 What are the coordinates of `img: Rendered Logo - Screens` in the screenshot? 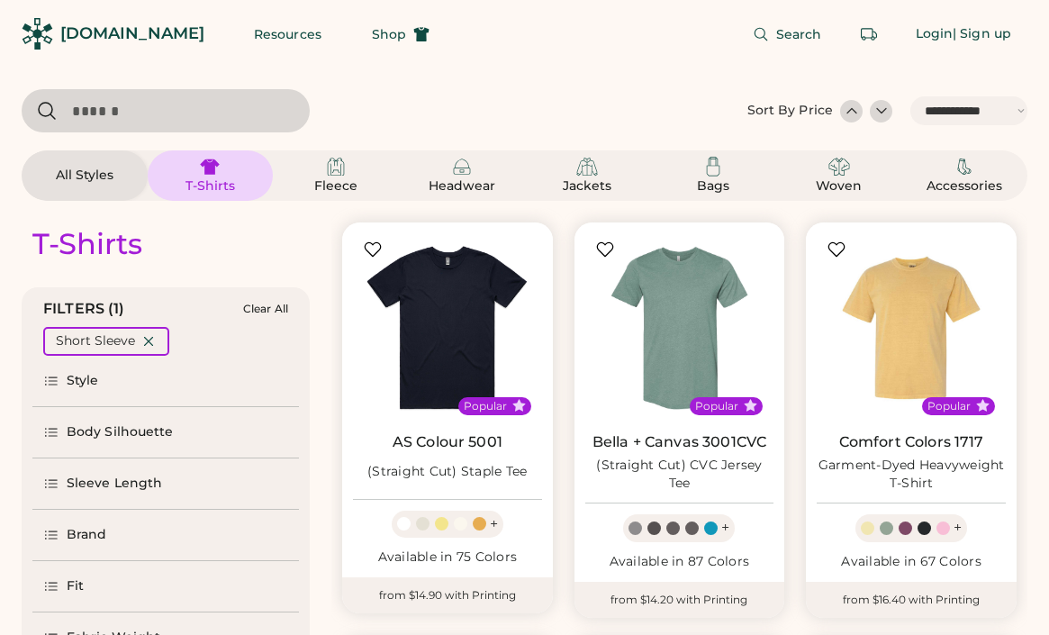 It's located at (37, 33).